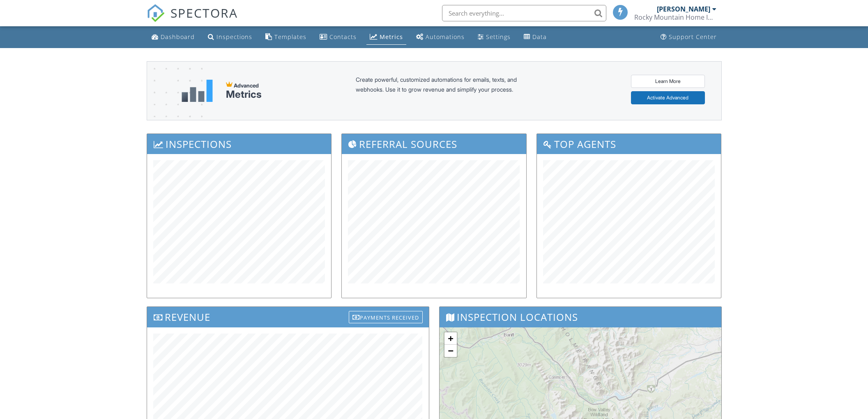 The height and width of the screenshot is (419, 868). Describe the element at coordinates (451, 351) in the screenshot. I see `a: Zoom out` at that location.